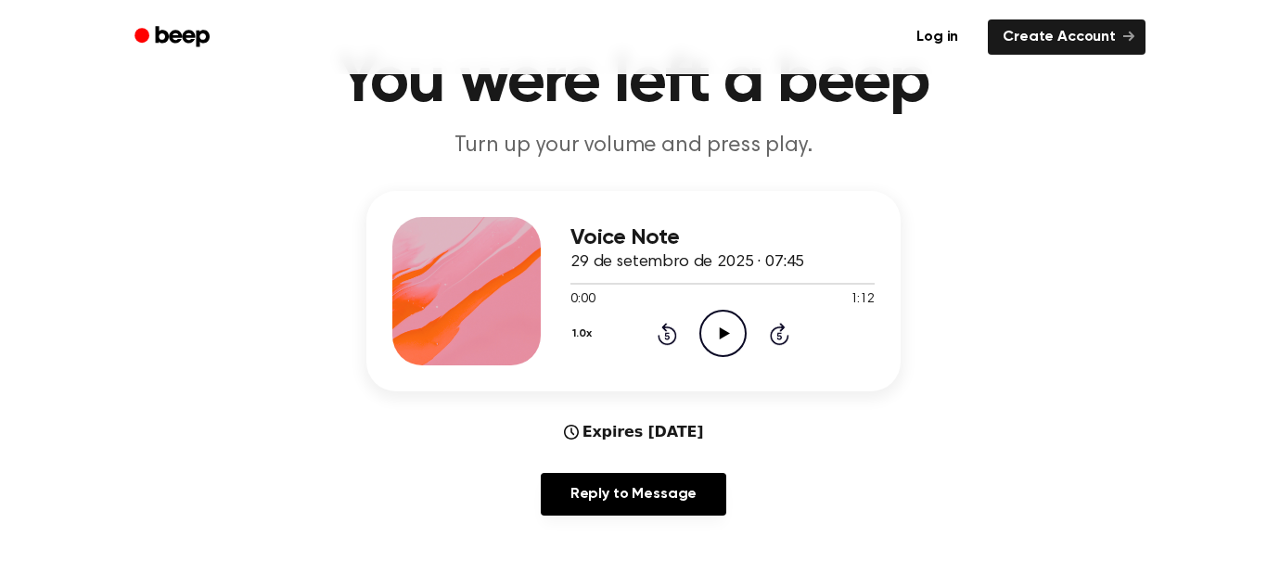 This screenshot has height=587, width=1267. What do you see at coordinates (634, 146) in the screenshot?
I see `p: Turn up your volume and press play.` at bounding box center [634, 146].